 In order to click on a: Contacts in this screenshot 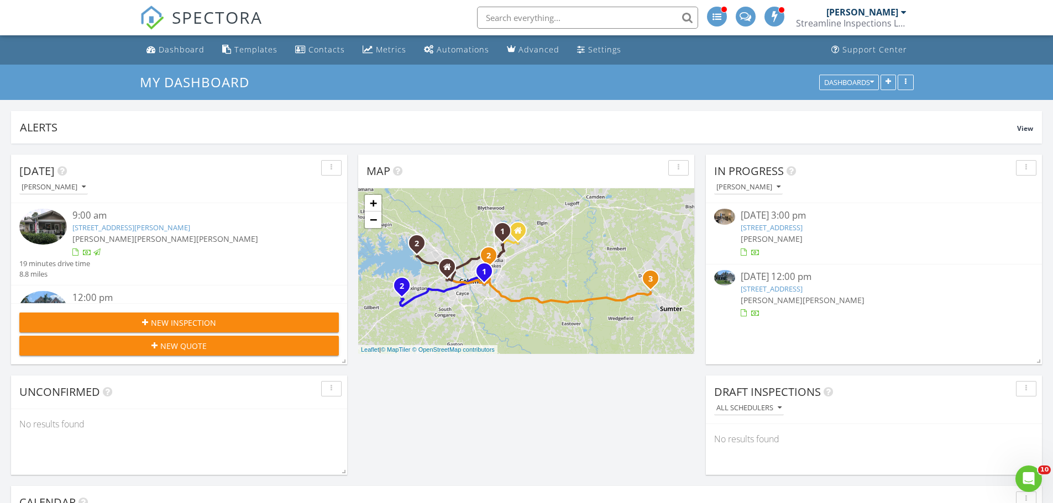, I will do `click(320, 50)`.